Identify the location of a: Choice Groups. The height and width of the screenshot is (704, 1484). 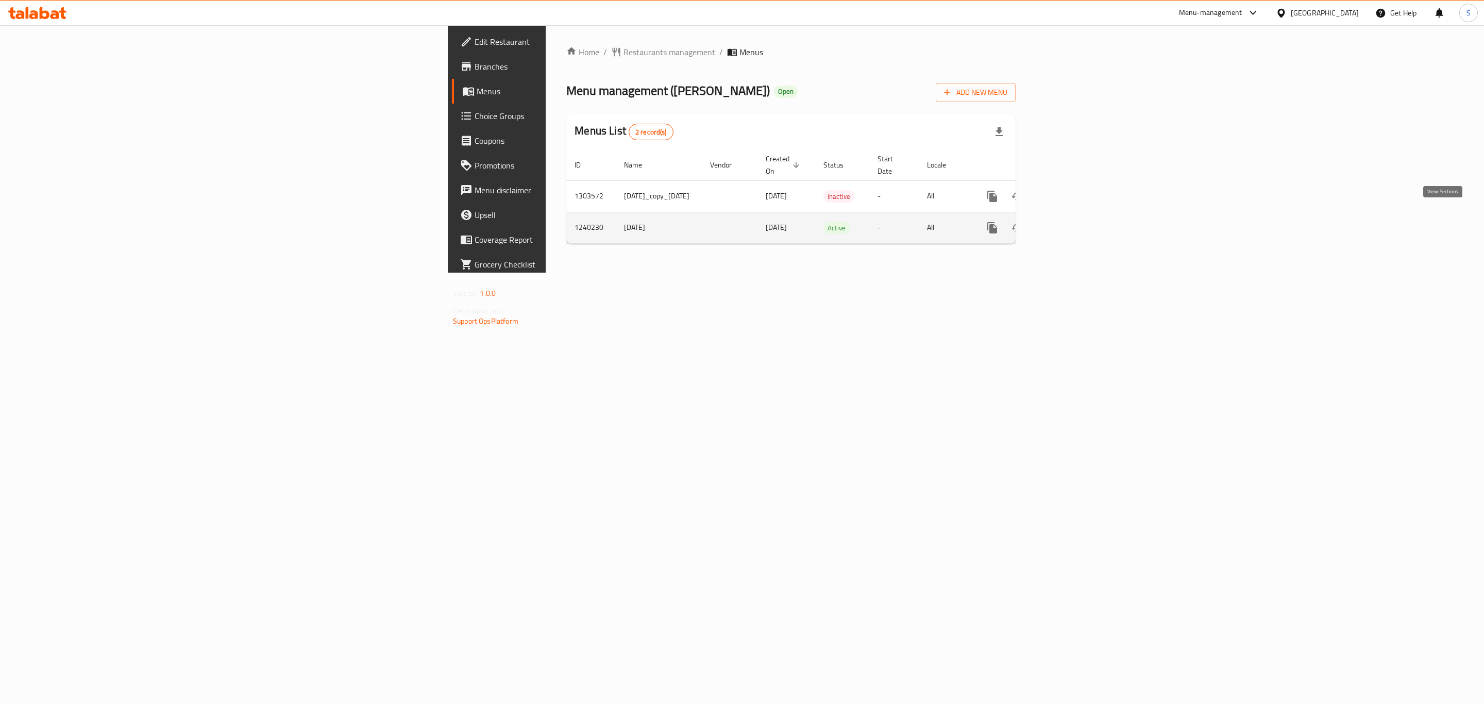
(573, 116).